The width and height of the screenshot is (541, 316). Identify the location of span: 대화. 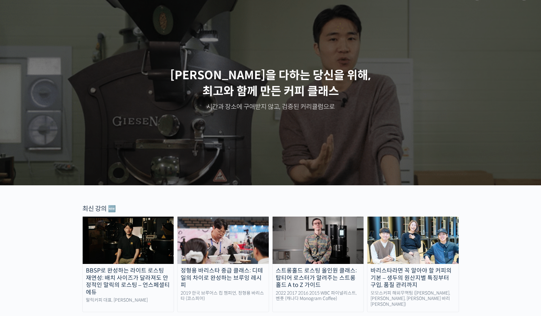
(62, 215).